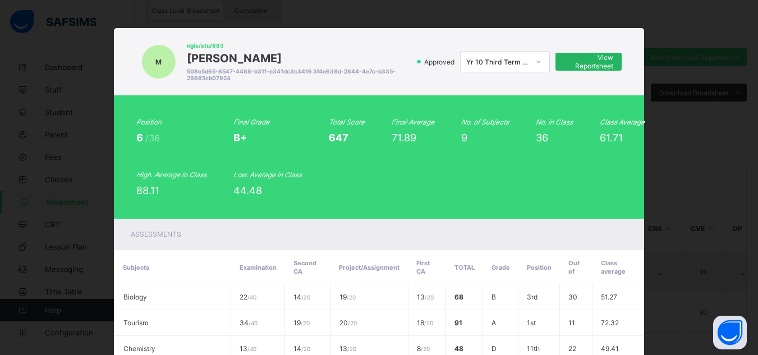  Describe the element at coordinates (730, 333) in the screenshot. I see `button: Open asap` at that location.